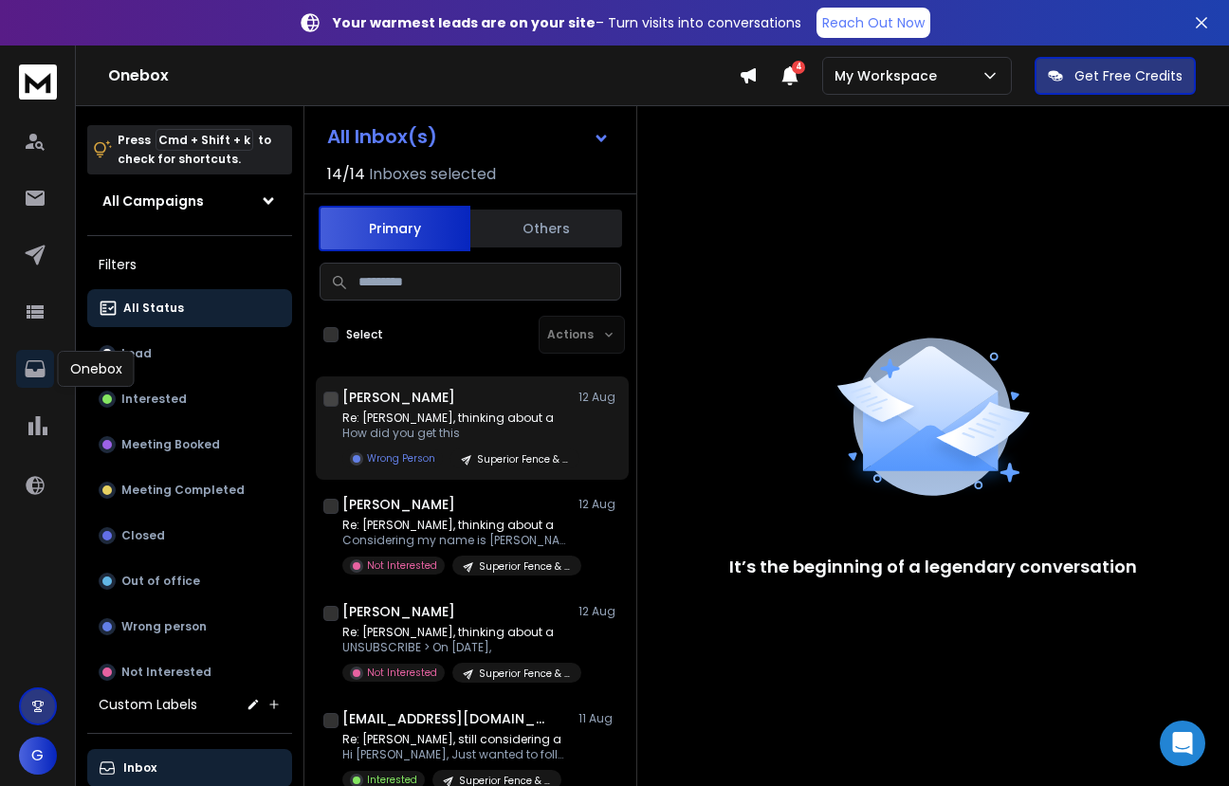 Image resolution: width=1229 pixels, height=786 pixels. Describe the element at coordinates (1183, 744) in the screenshot. I see `div: Open Intercom Messenger` at that location.